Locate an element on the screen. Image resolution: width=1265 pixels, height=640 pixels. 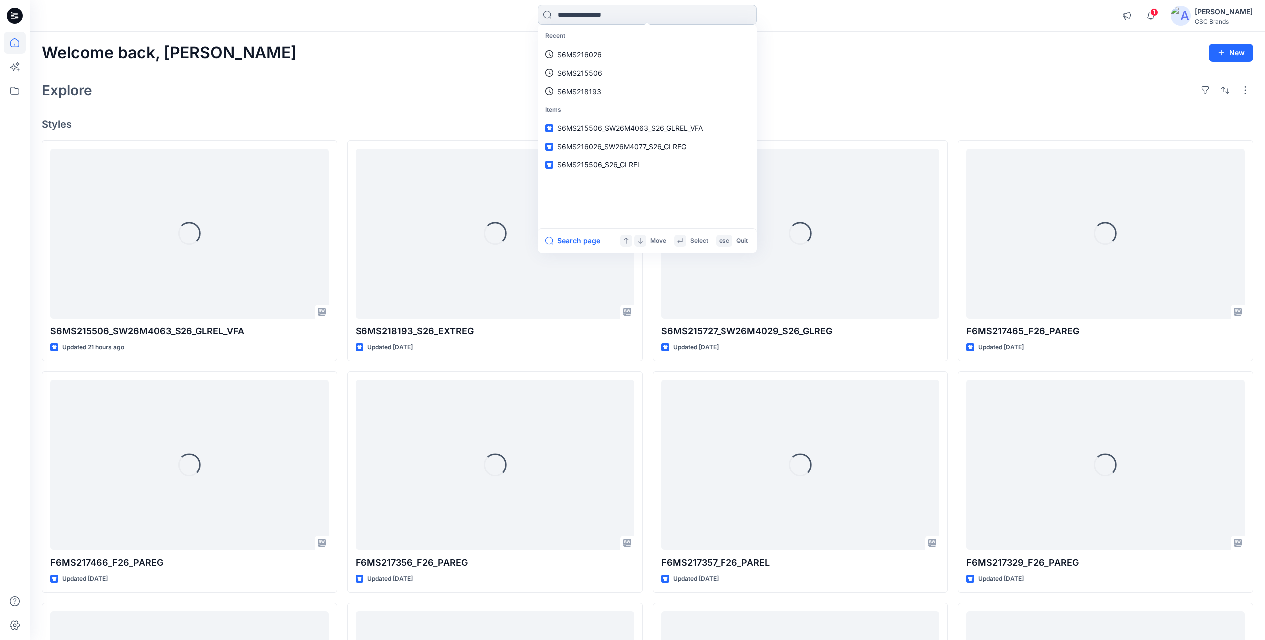
p: S6MS218193 is located at coordinates (579, 91).